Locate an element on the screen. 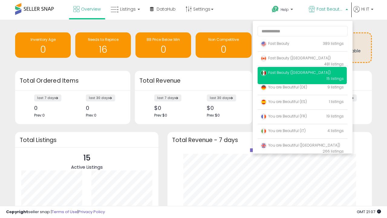  h3: Total Revenue is located at coordinates (193, 81).